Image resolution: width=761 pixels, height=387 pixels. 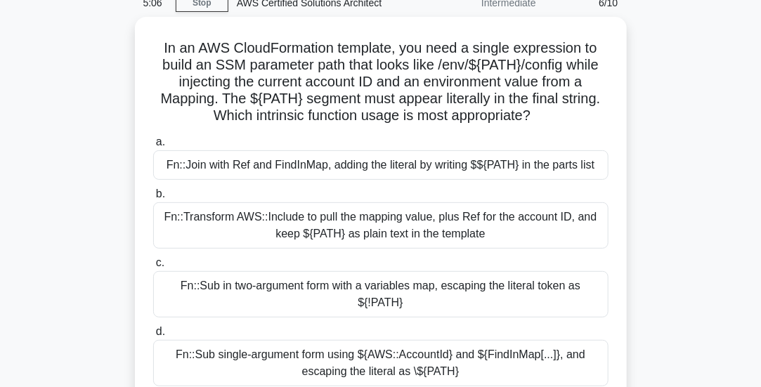 I want to click on div: Fn::Transform AWS::Include to pull the mapping value, plus Ref for the account ID, and keep ${PAT..., so click(x=381, y=225).